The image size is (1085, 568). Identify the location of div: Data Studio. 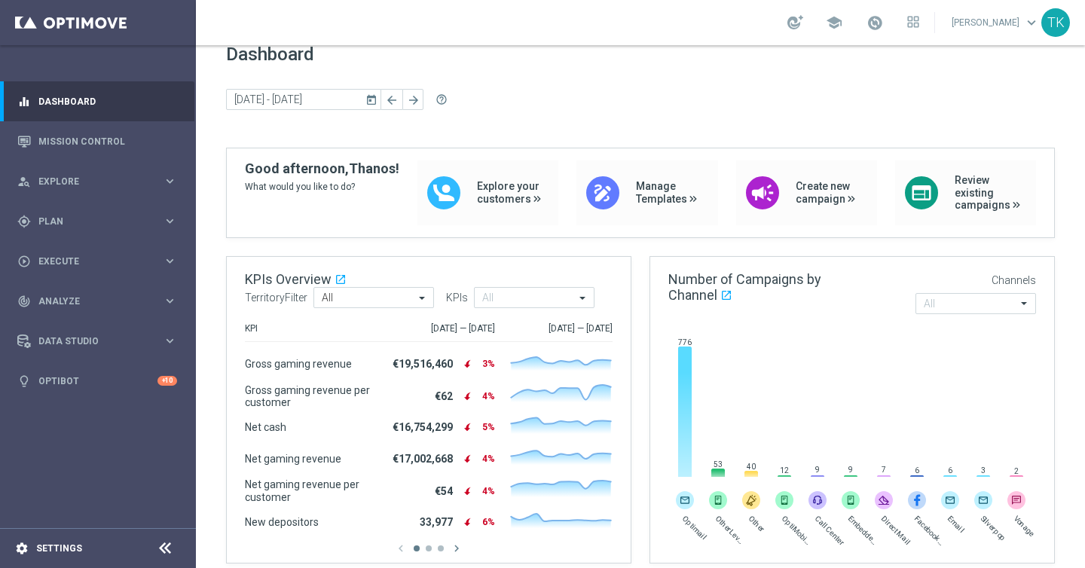
(90, 341).